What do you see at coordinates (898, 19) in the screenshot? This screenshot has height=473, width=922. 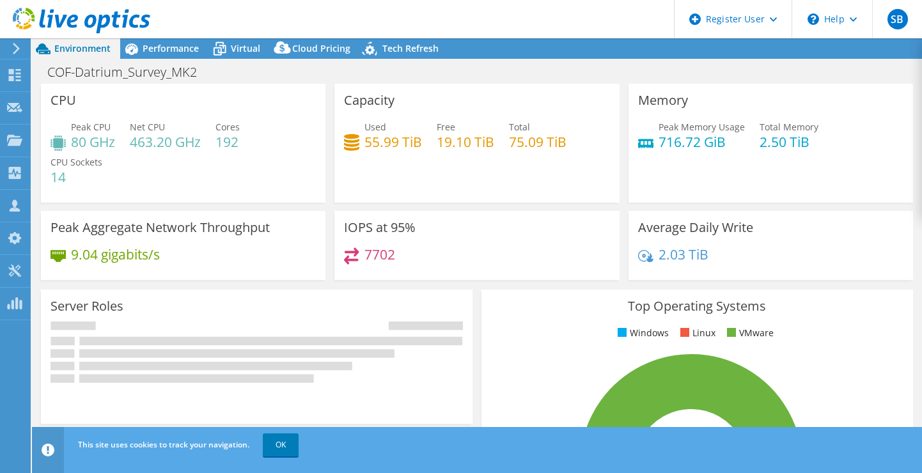 I see `span: SB` at bounding box center [898, 19].